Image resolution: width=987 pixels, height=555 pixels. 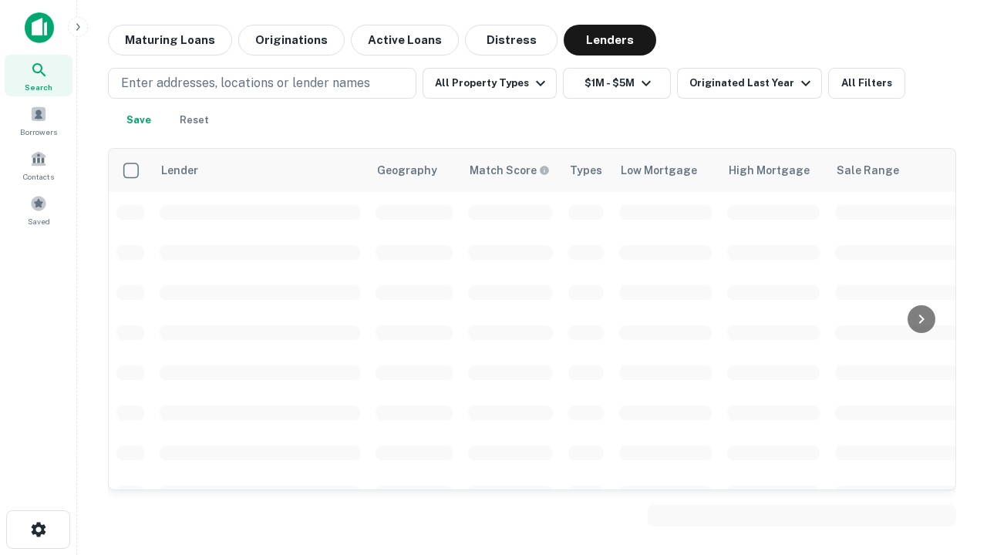 I want to click on div: Low Mortgage, so click(x=659, y=170).